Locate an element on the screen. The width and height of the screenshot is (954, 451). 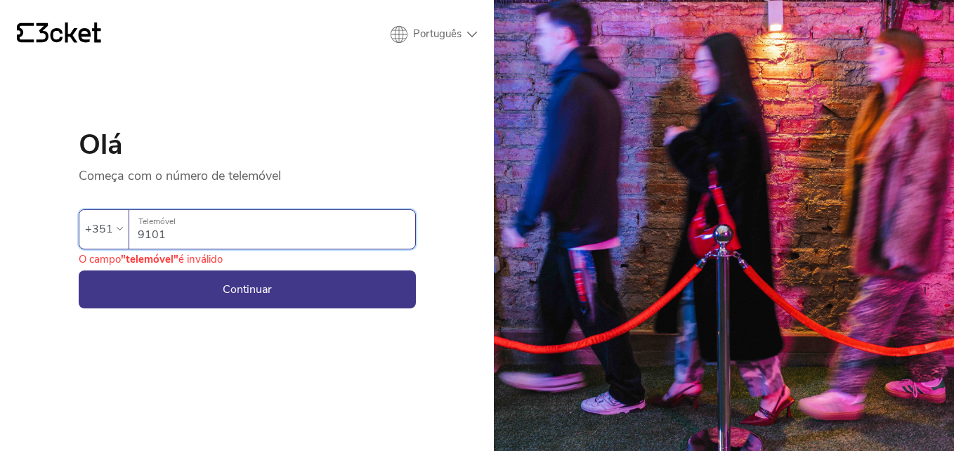
input: Telemóvel is located at coordinates (276, 229).